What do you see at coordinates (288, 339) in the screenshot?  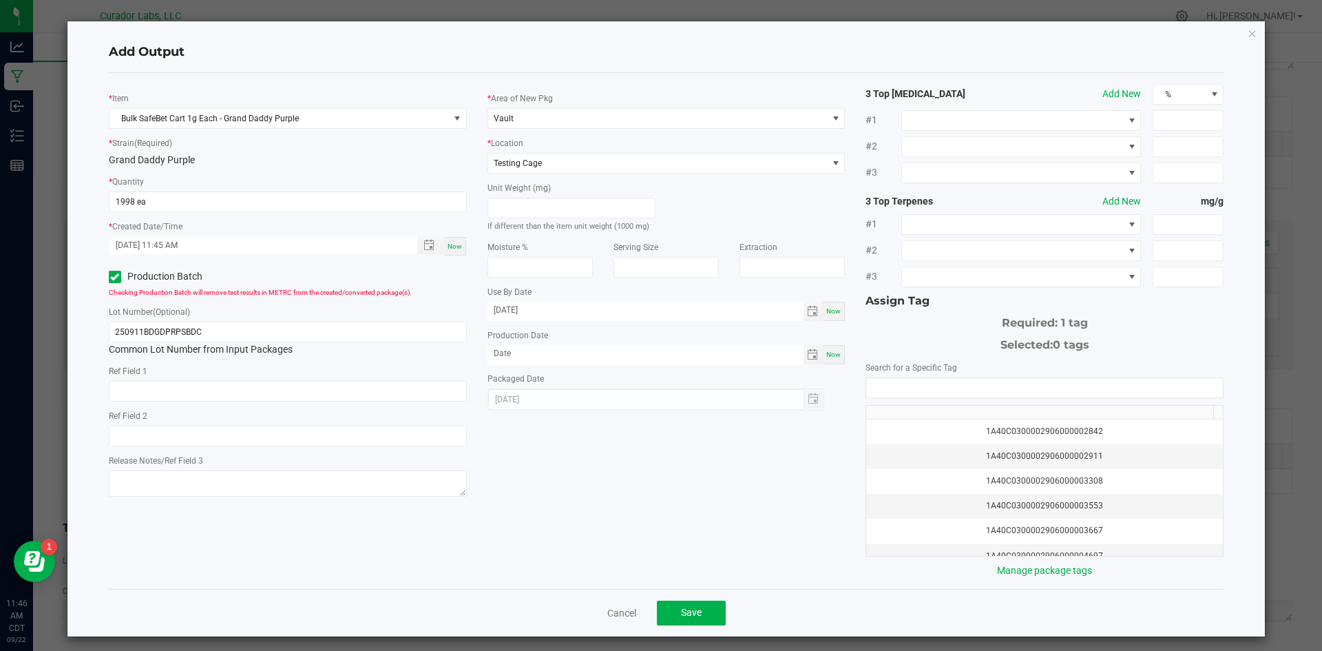 I see `div: Common Lot Number from Input Packages` at bounding box center [288, 339].